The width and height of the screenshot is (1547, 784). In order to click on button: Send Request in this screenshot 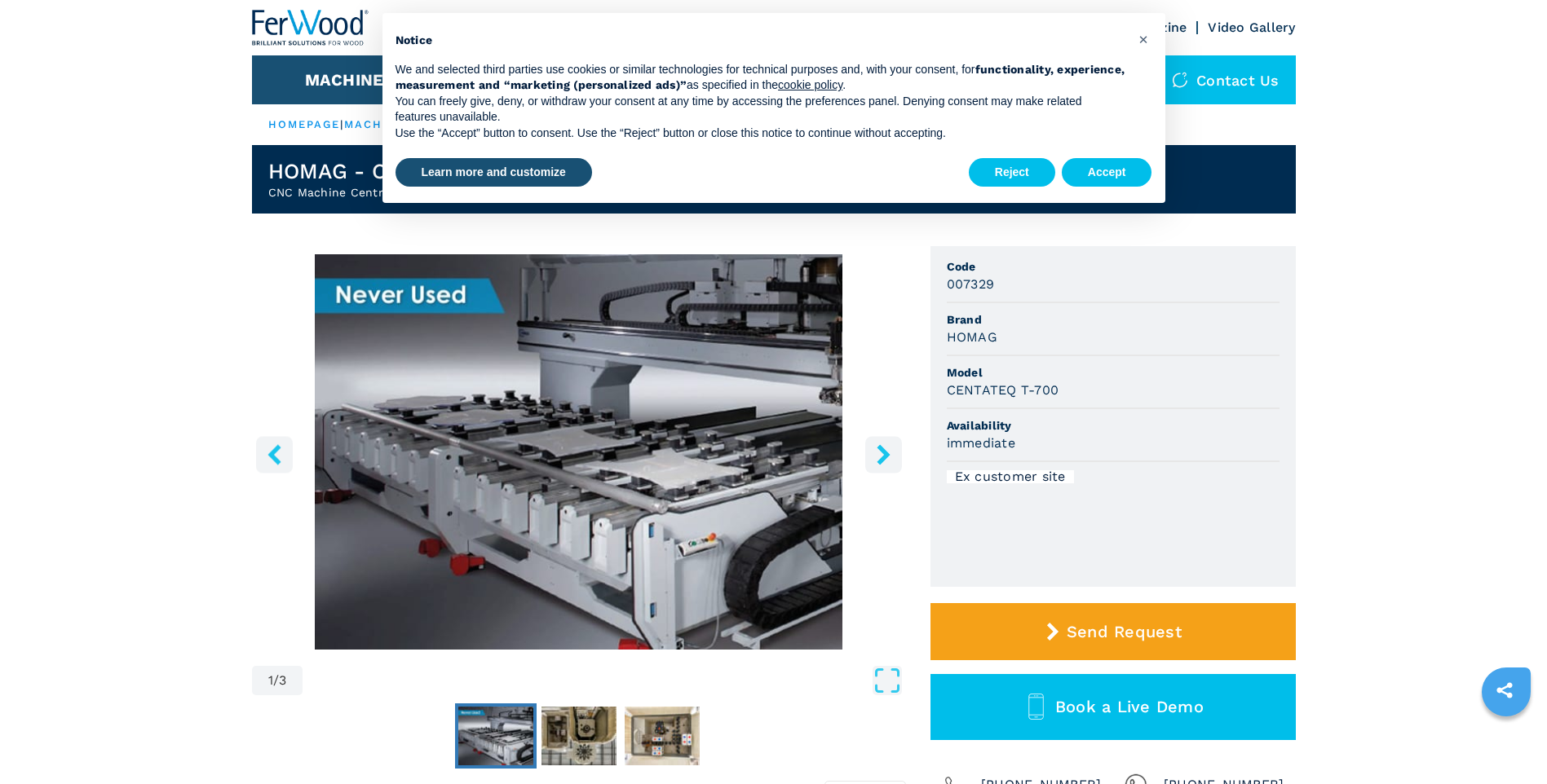, I will do `click(1113, 631)`.